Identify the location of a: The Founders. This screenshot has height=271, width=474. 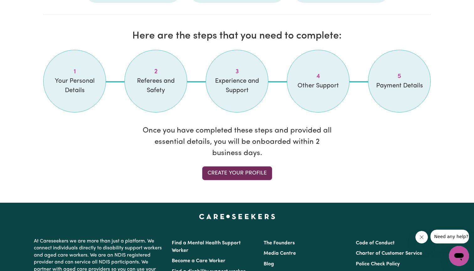
(279, 243).